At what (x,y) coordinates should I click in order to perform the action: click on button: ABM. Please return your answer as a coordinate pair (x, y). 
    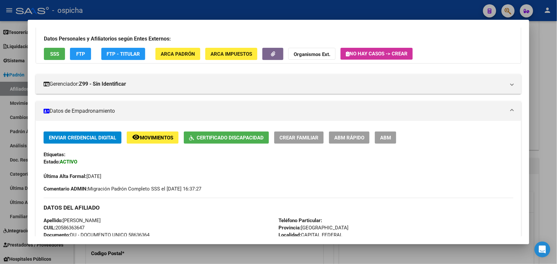
    Looking at the image, I should click on (385, 138).